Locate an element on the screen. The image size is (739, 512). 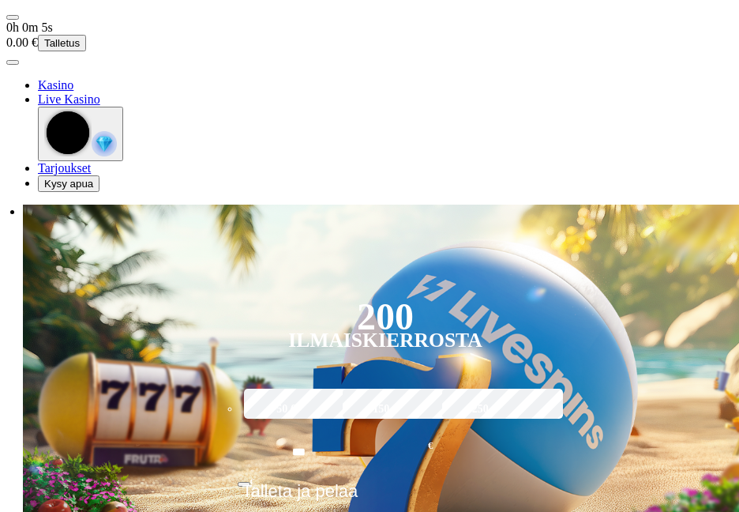
span: Kysy apua is located at coordinates (69, 183).